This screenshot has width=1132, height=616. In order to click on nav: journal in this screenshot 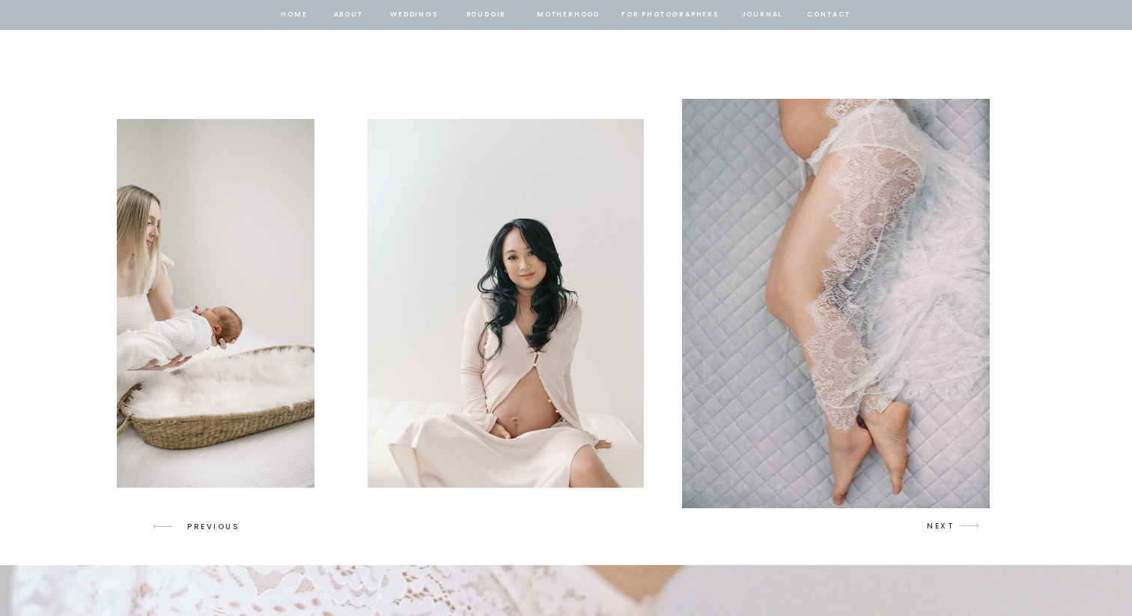, I will do `click(762, 15)`.